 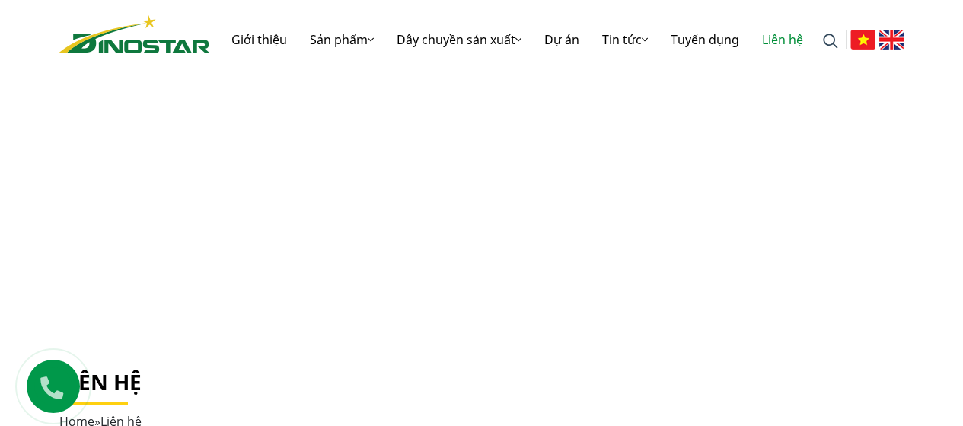 I want to click on a: Sản phẩm, so click(x=342, y=40).